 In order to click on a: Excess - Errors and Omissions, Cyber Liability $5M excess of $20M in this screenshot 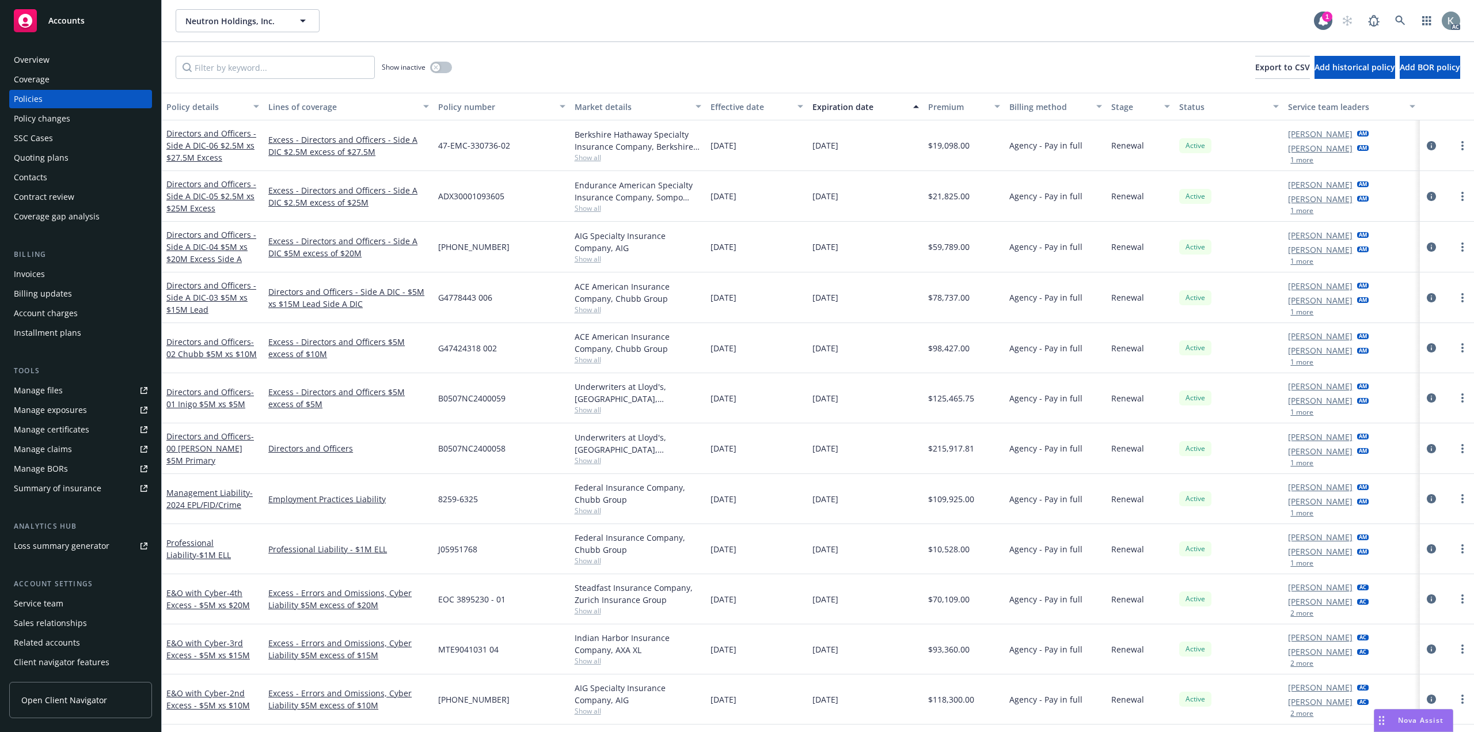, I will do `click(348, 599)`.